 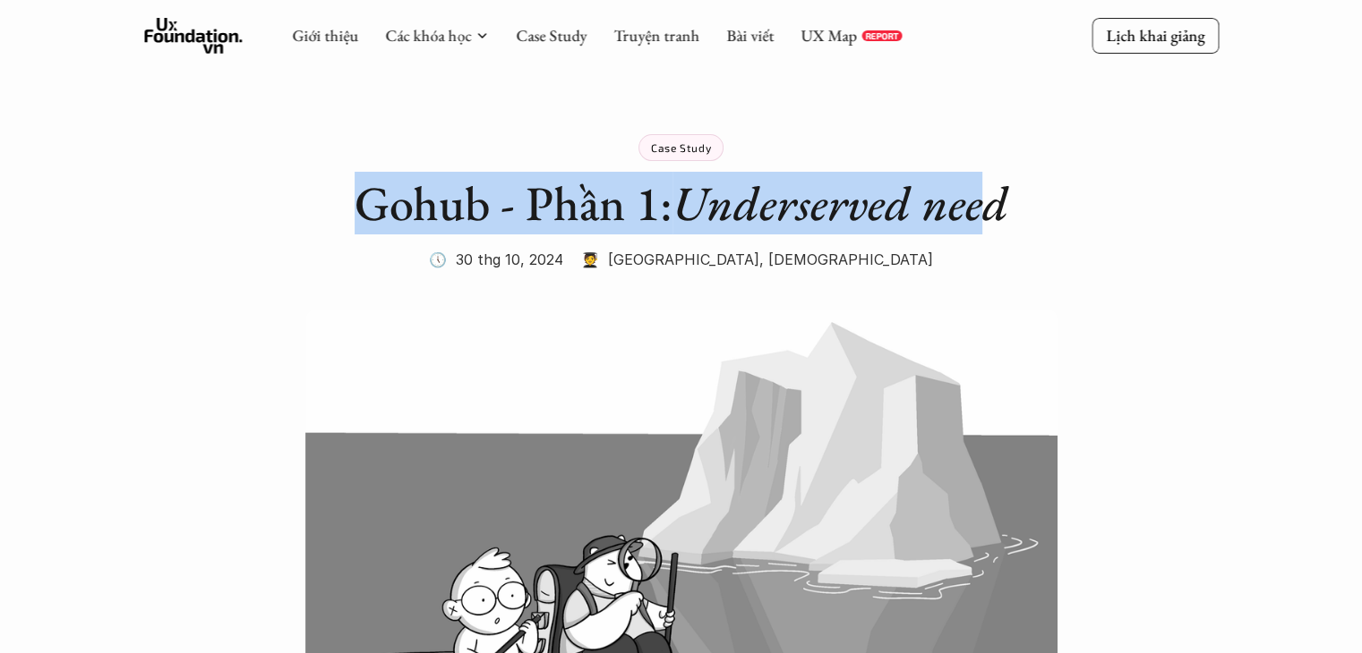 I want to click on a: UX Map, so click(x=828, y=35).